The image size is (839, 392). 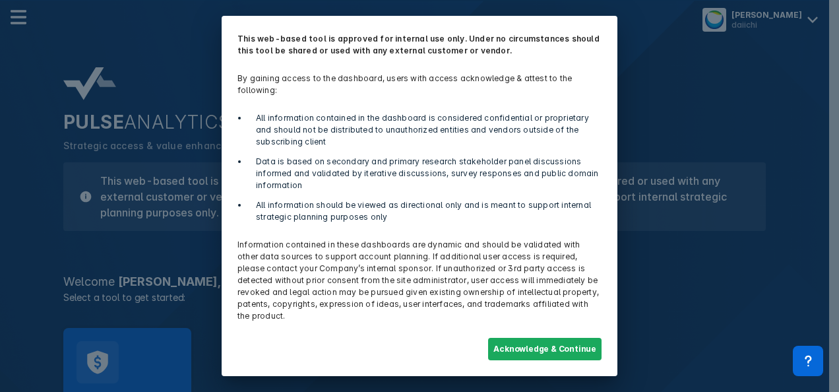 I want to click on p: By gaining access to the dashboard, users with access acknowledge & attest to the following:, so click(x=420, y=84).